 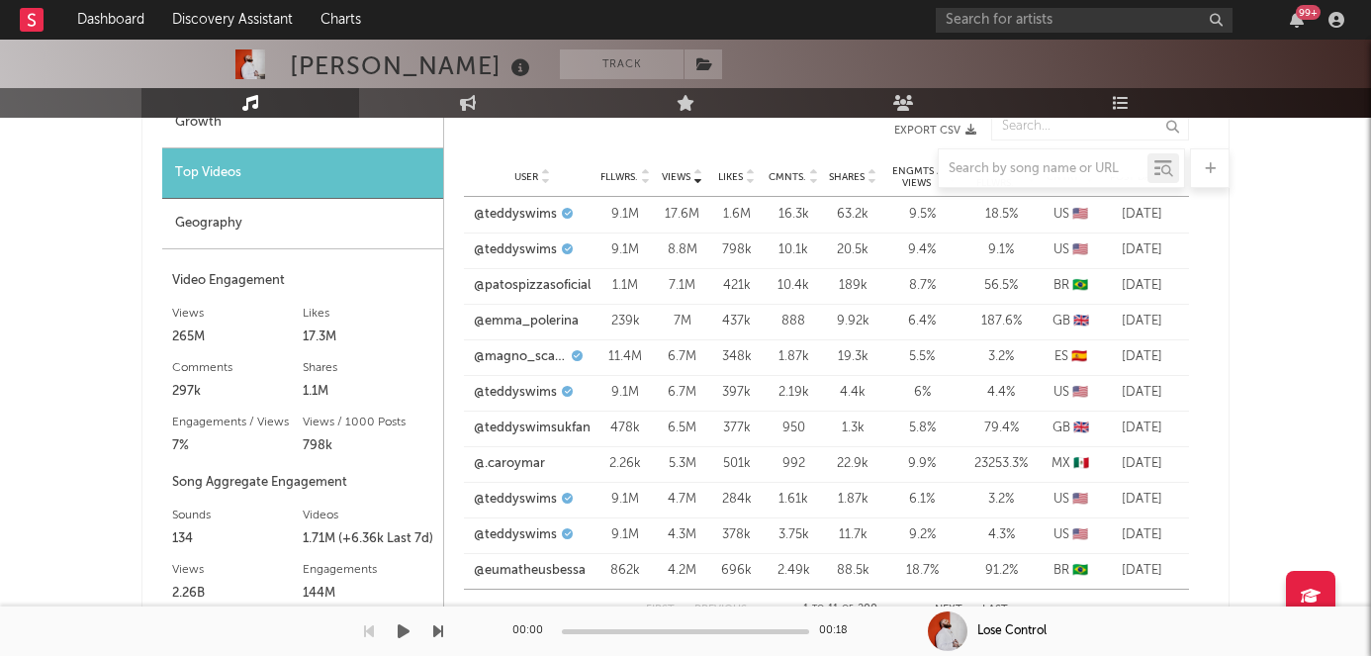 What do you see at coordinates (922, 321) in the screenshot?
I see `div: 6.4 %` at bounding box center [922, 321].